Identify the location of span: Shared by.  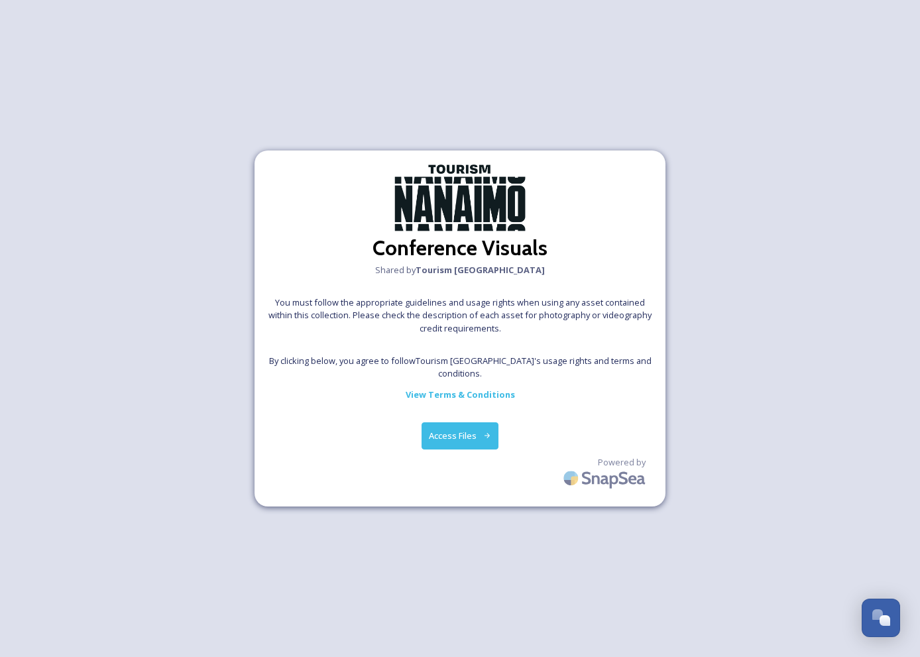
(460, 270).